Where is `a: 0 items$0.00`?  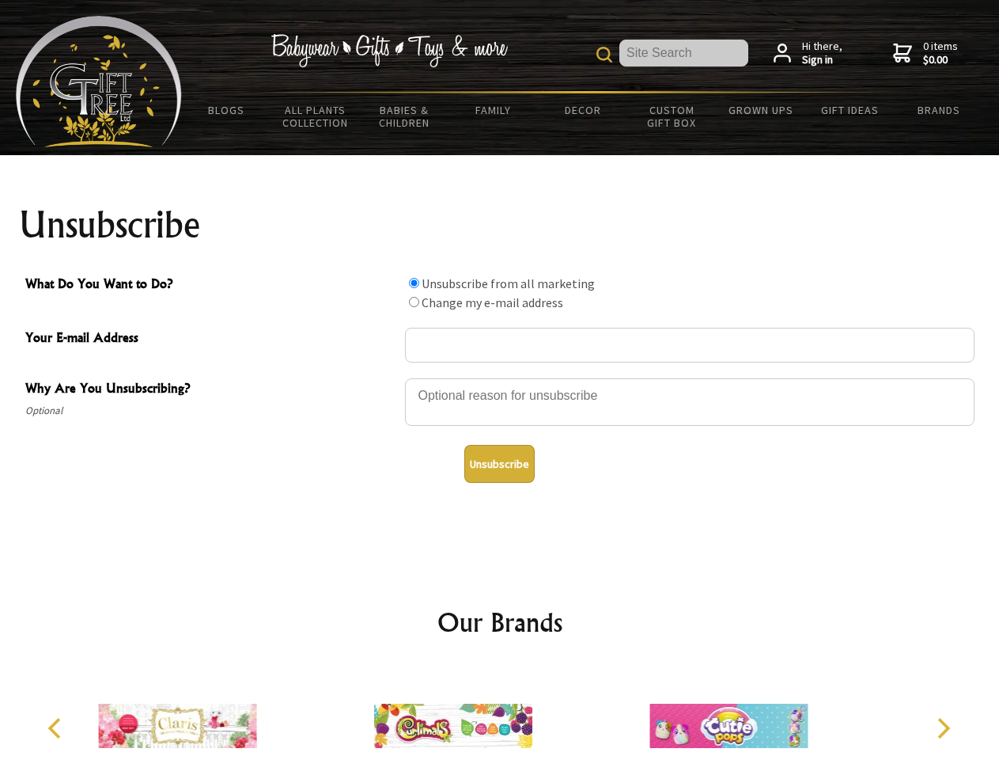
a: 0 items$0.00 is located at coordinates (926, 53).